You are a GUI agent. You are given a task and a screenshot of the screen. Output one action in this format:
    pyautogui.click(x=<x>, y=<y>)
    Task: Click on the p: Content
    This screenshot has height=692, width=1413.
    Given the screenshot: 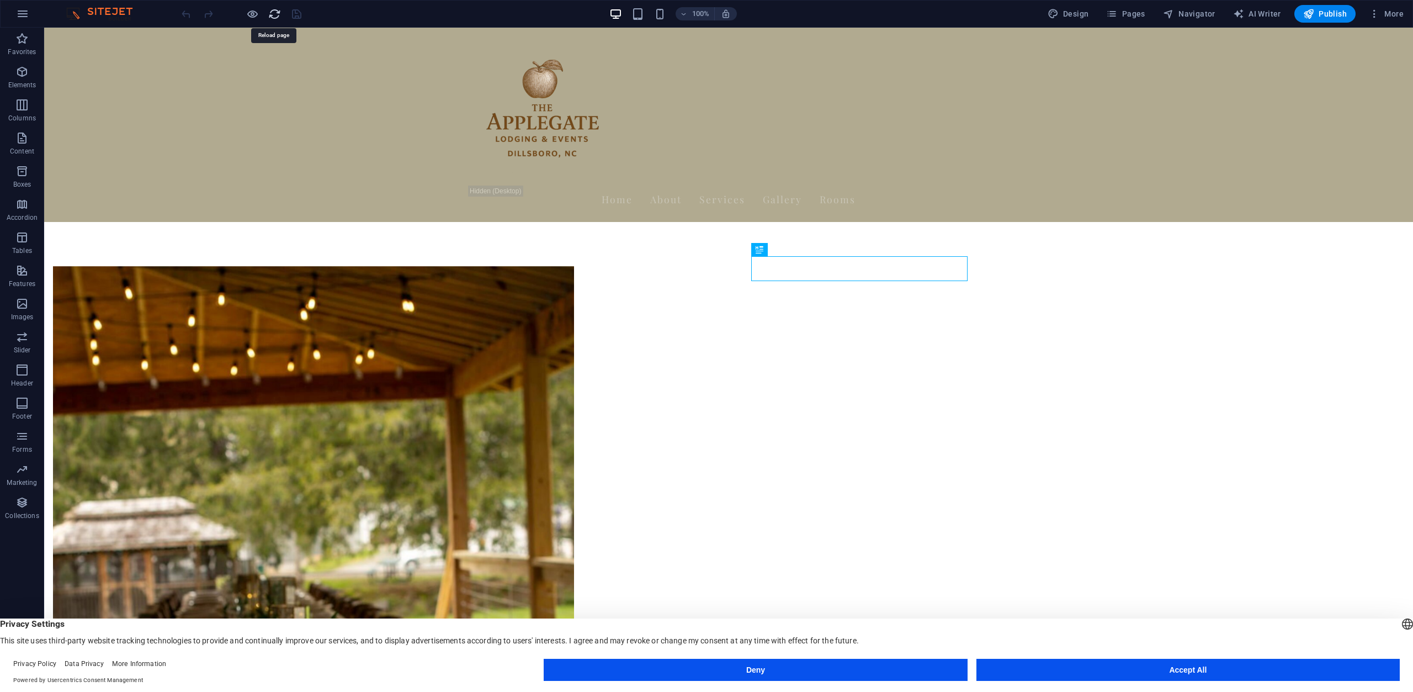 What is the action you would take?
    pyautogui.click(x=22, y=151)
    